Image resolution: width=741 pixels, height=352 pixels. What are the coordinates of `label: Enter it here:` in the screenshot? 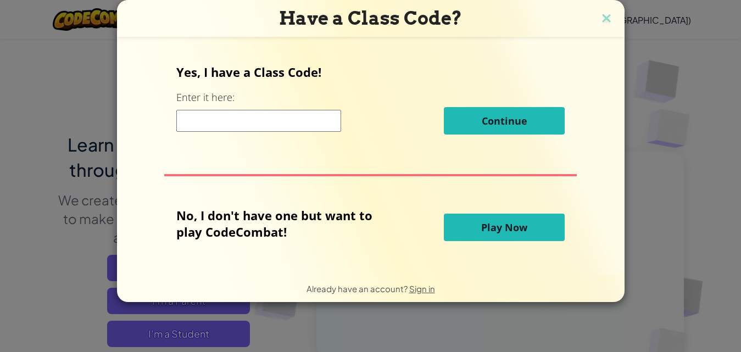 It's located at (205, 97).